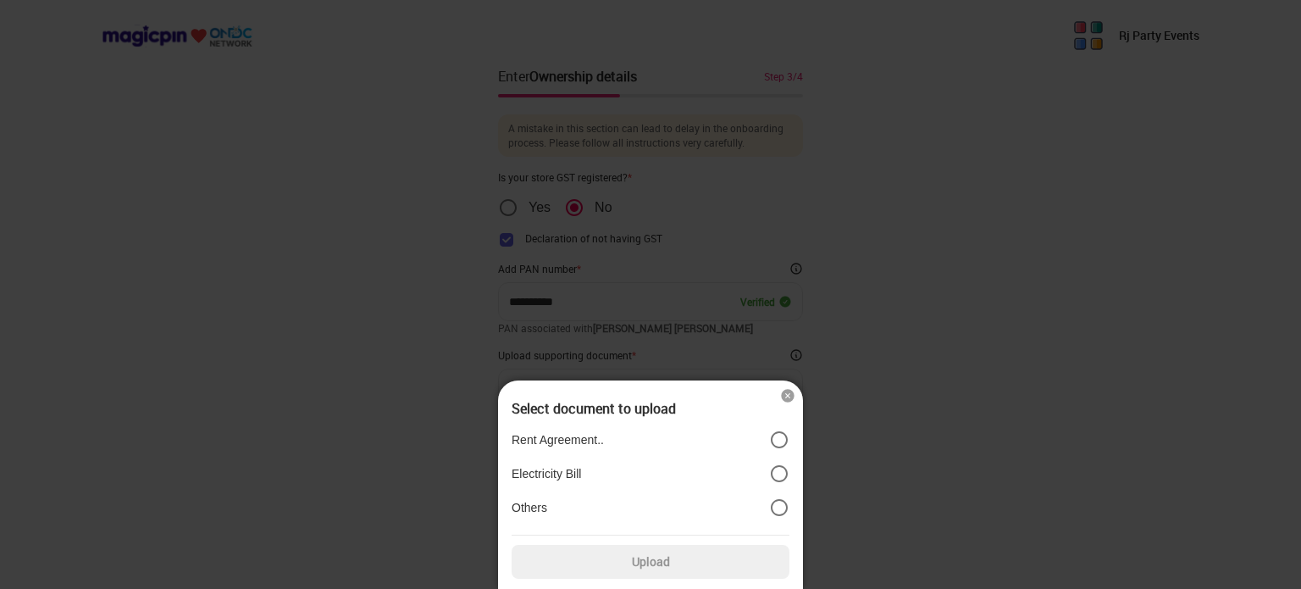 The height and width of the screenshot is (589, 1301). Describe the element at coordinates (546, 474) in the screenshot. I see `p: Electricity Bill` at that location.